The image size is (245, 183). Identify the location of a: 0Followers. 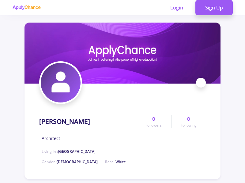
(153, 122).